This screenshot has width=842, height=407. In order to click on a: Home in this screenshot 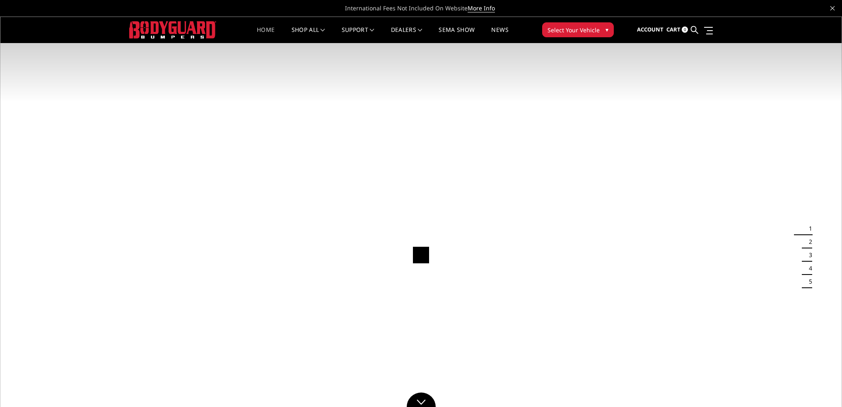, I will do `click(265, 35)`.